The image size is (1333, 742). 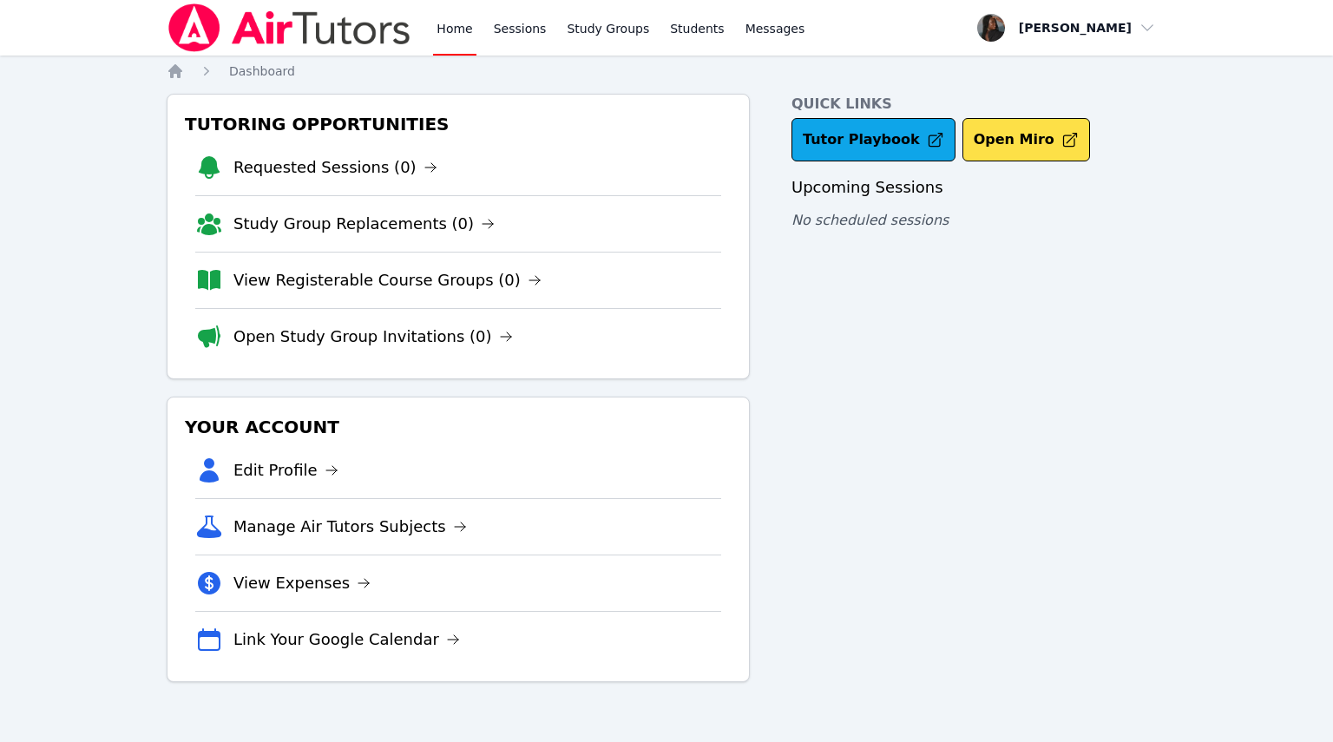 I want to click on img: Air Tutors, so click(x=289, y=28).